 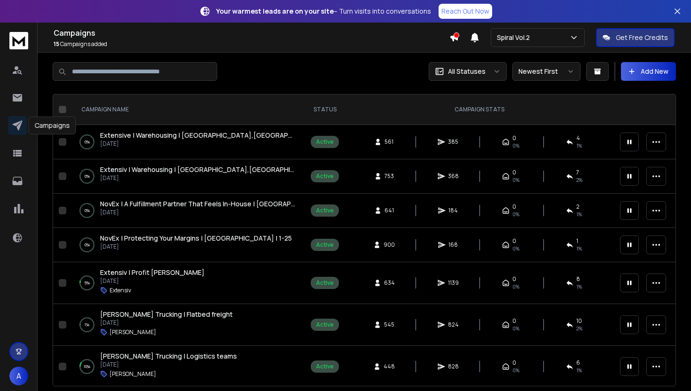 I want to click on span: 2, so click(x=578, y=207).